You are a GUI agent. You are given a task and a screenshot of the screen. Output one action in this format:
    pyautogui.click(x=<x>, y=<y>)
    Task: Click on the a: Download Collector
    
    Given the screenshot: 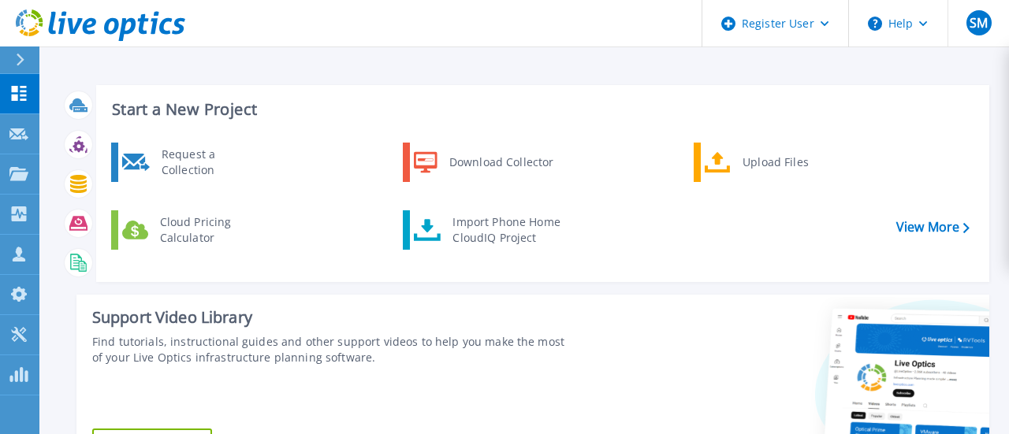 What is the action you would take?
    pyautogui.click(x=483, y=162)
    